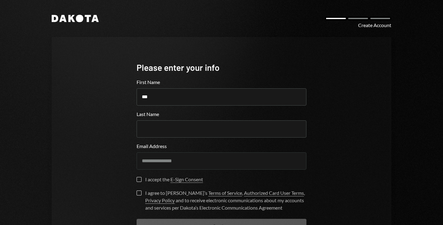 The width and height of the screenshot is (443, 225). I want to click on a: Terms of Service, so click(225, 193).